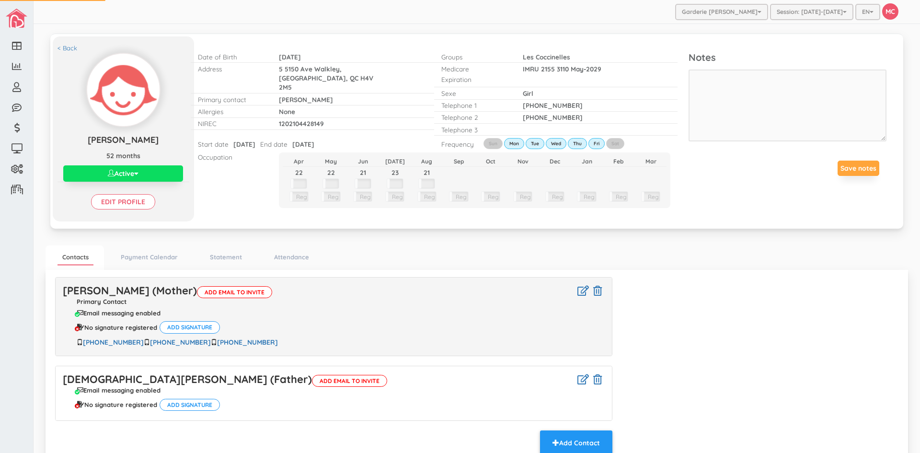  What do you see at coordinates (618, 161) in the screenshot?
I see `th: Feb` at bounding box center [618, 161].